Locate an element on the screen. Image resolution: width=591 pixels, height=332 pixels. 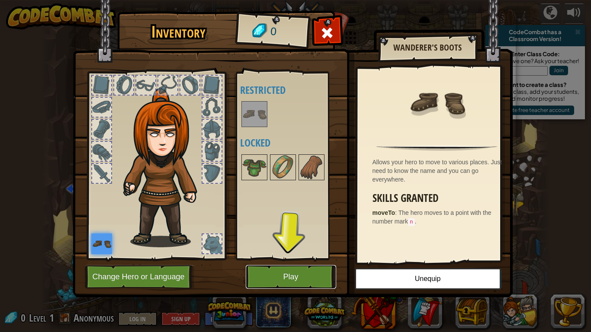
div: Allows your hero to move to various places. Just need to know the name and you can go everywhere. is located at coordinates (439, 171).